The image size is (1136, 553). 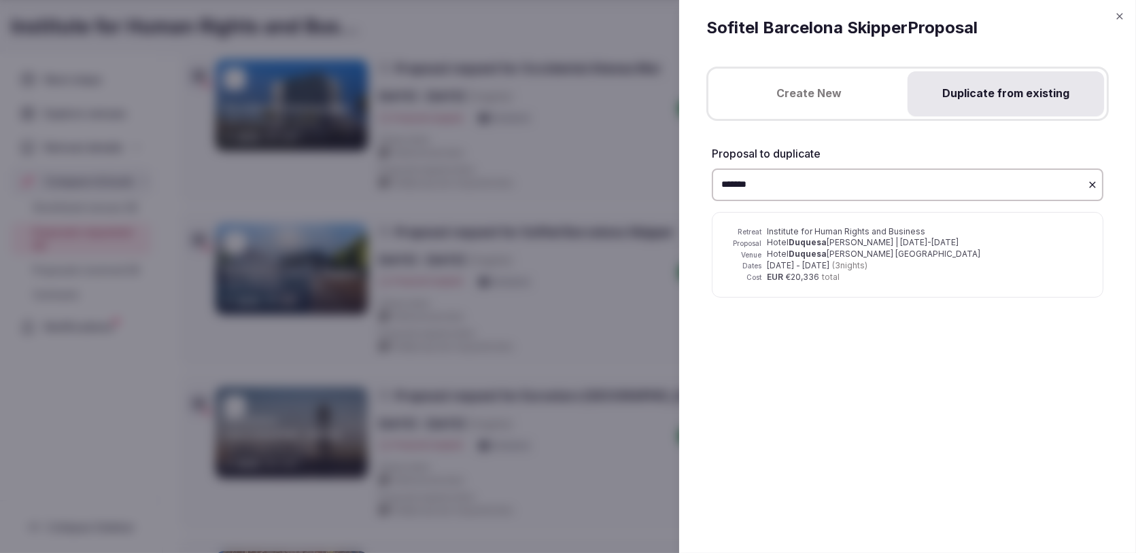 What do you see at coordinates (745, 243) in the screenshot?
I see `label: Proposal` at bounding box center [745, 243].